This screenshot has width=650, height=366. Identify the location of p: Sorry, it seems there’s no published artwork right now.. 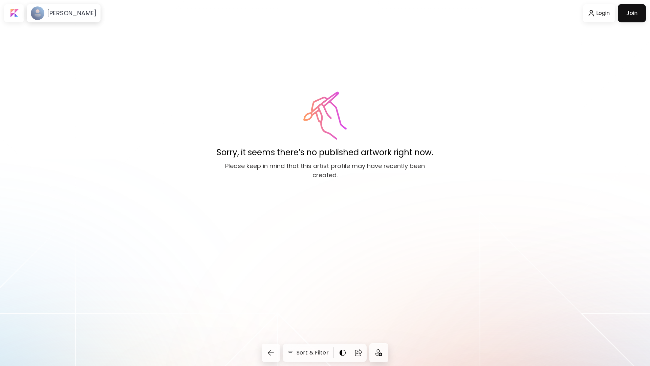
(325, 152).